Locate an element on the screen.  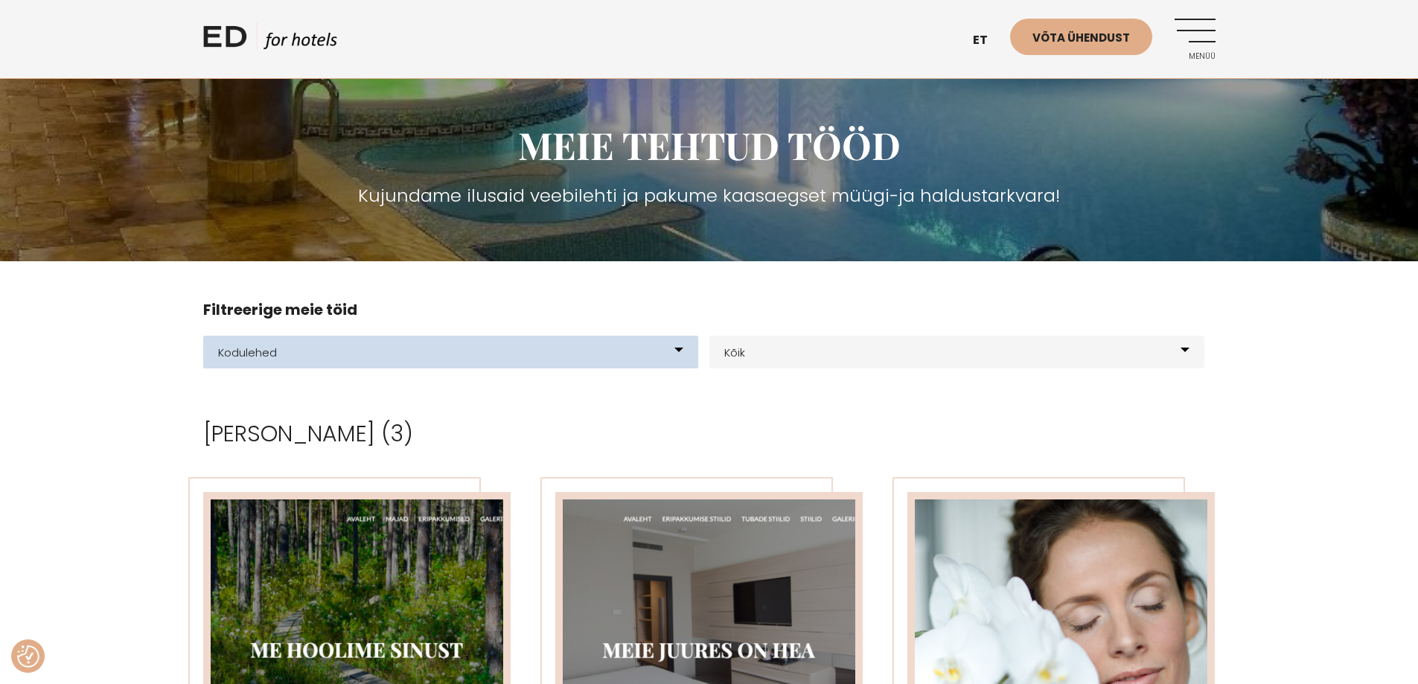
h4: Filtreerige meie töid is located at coordinates (709, 310).